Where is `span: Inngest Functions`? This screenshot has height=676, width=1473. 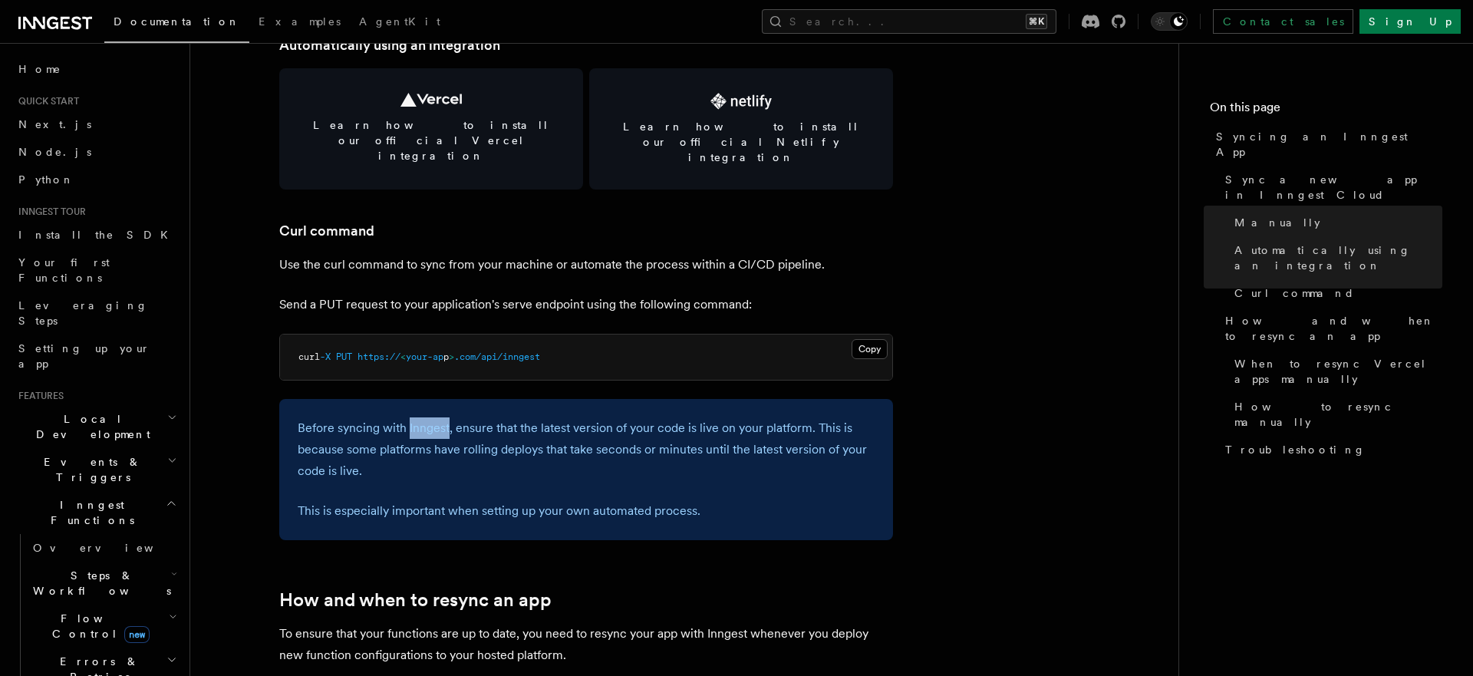
span: Inngest Functions is located at coordinates (89, 513).